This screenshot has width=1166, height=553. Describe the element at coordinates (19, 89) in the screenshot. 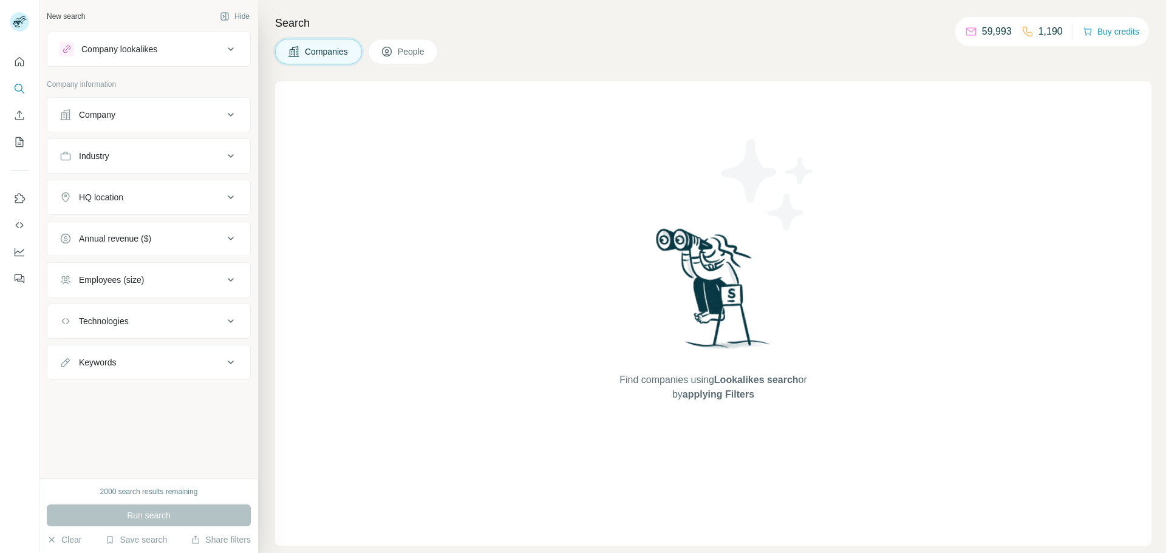

I see `button: Search` at that location.